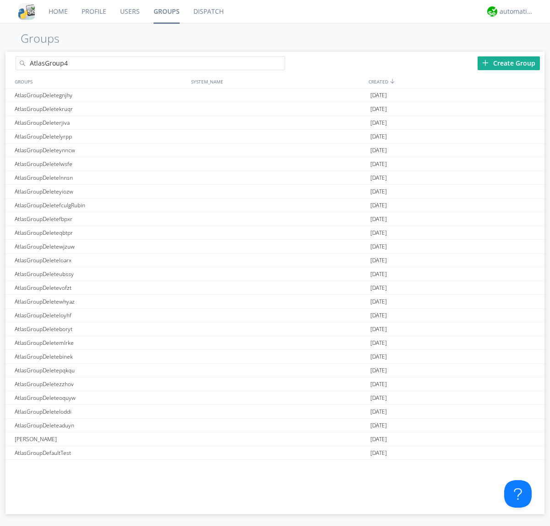  I want to click on div: AtlasGroupDeleteaduyn, so click(100, 425).